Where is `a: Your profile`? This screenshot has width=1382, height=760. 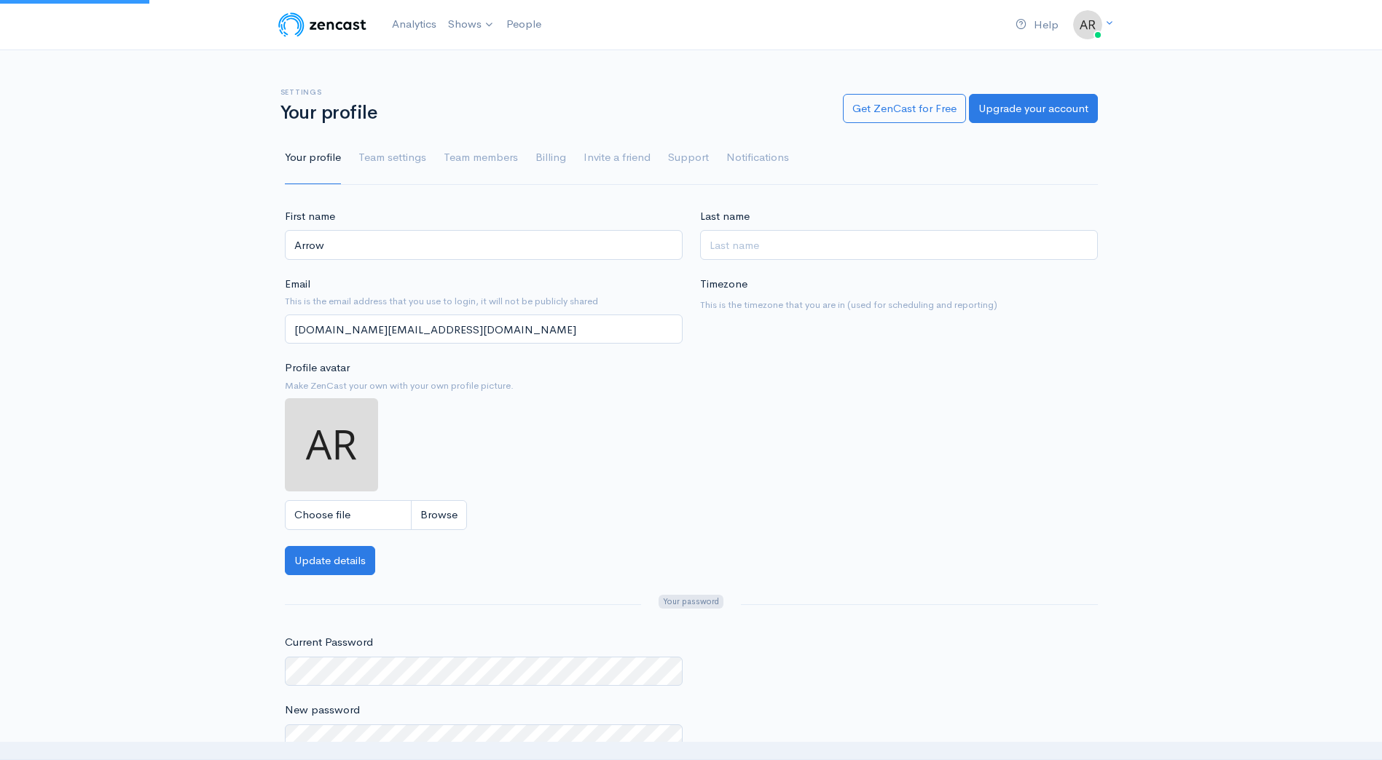 a: Your profile is located at coordinates (312, 158).